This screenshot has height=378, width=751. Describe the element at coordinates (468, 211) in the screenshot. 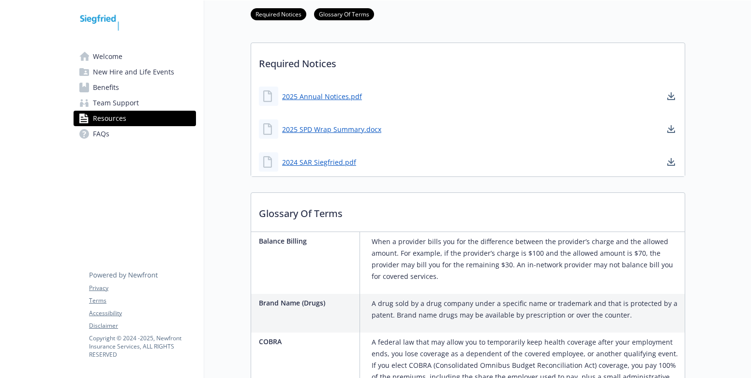

I see `p: Glossary Of Terms` at that location.